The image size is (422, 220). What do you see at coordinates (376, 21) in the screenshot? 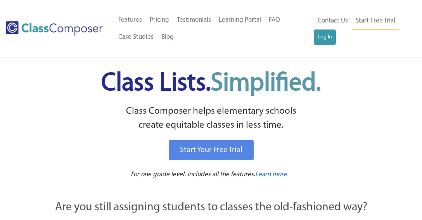
I see `a: Start Free Trial` at bounding box center [376, 21].